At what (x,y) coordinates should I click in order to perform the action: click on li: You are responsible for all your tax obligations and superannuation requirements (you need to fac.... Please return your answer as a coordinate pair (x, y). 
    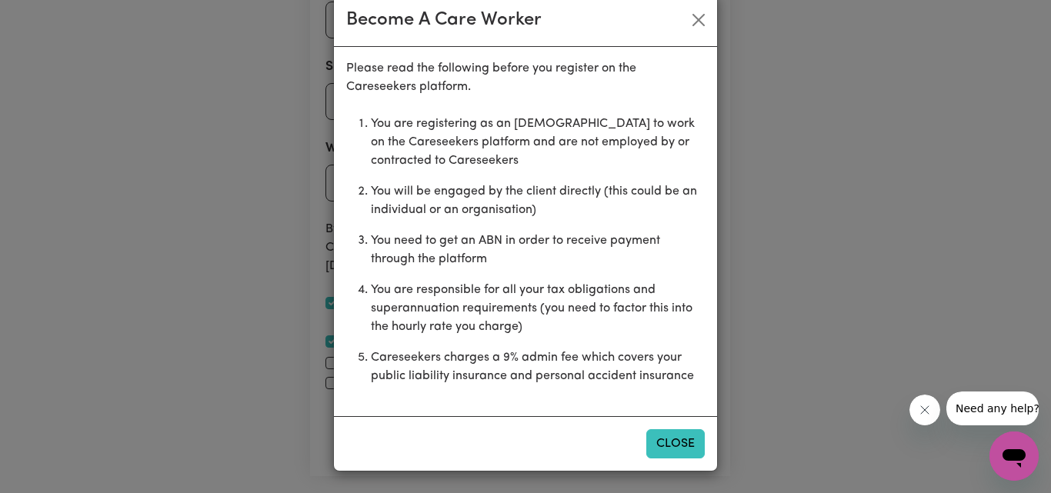
    Looking at the image, I should click on (538, 308).